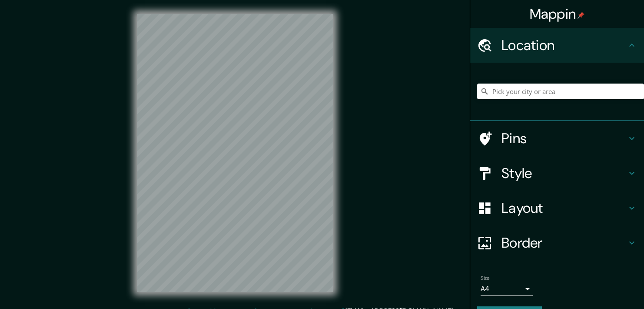 Image resolution: width=644 pixels, height=309 pixels. I want to click on img: pin-icon.png, so click(581, 15).